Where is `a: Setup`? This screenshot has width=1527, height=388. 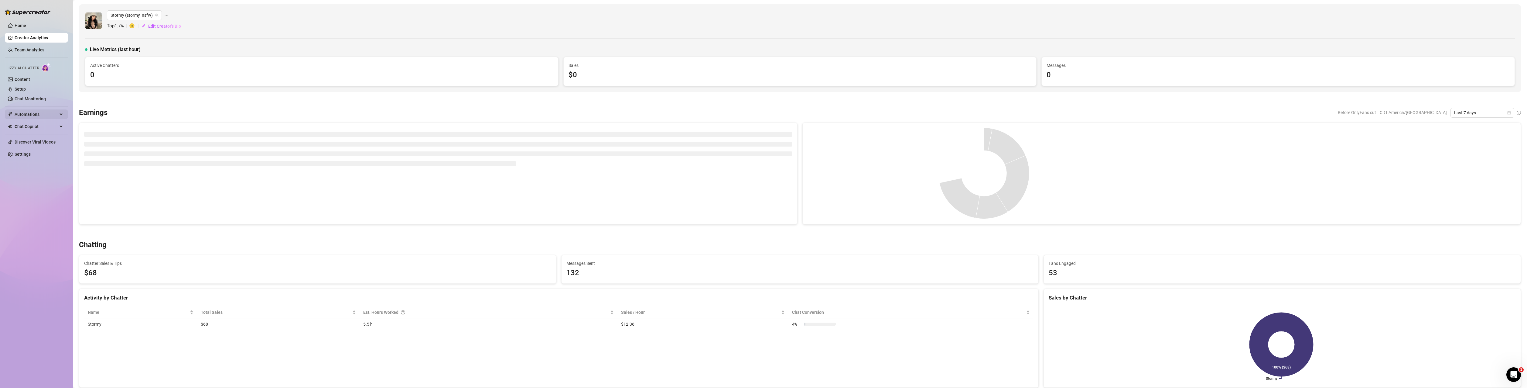
a: Setup is located at coordinates (20, 89).